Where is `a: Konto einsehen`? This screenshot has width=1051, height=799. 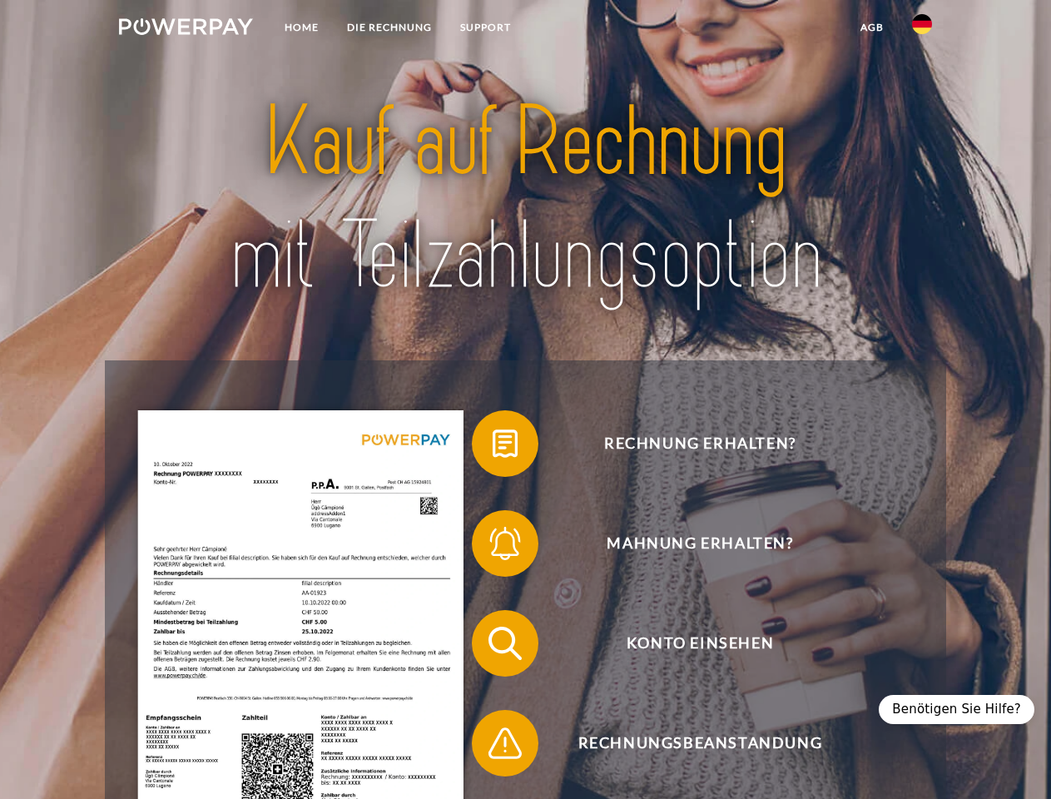 a: Konto einsehen is located at coordinates (688, 644).